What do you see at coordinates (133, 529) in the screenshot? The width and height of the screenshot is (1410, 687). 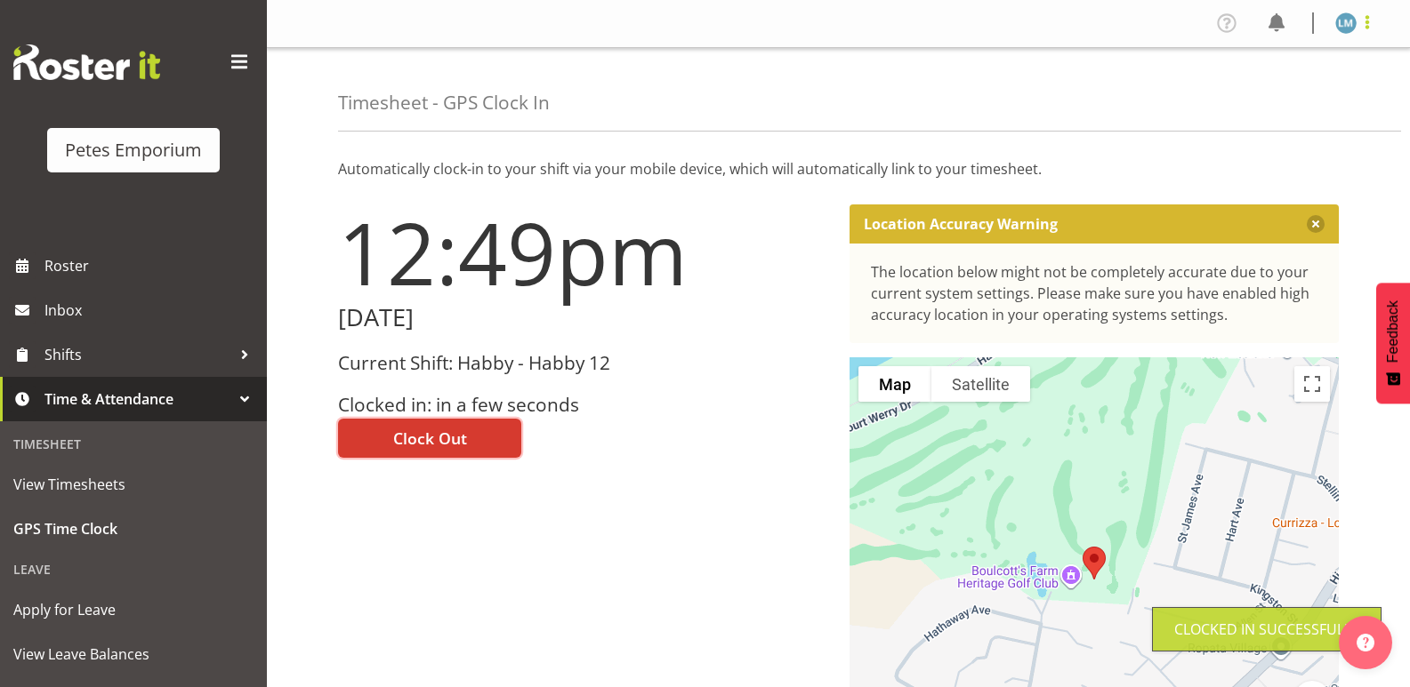 I see `span: GPS Time Clock` at bounding box center [133, 529].